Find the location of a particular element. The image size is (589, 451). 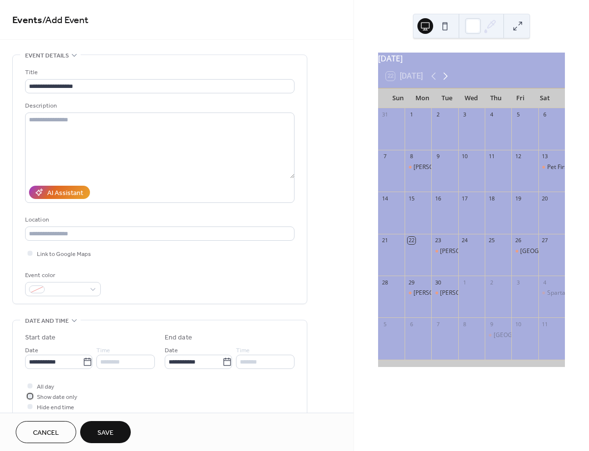

div: Inman Intermediate is located at coordinates (418, 167).